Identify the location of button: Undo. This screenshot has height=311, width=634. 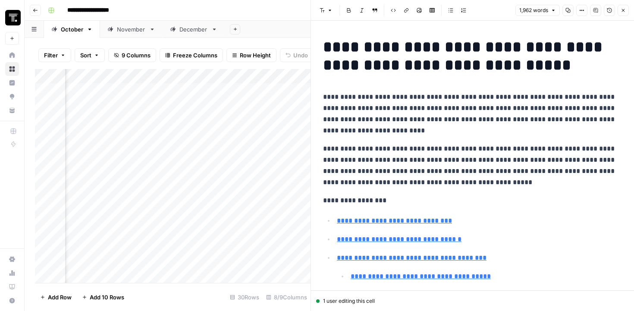
(297, 55).